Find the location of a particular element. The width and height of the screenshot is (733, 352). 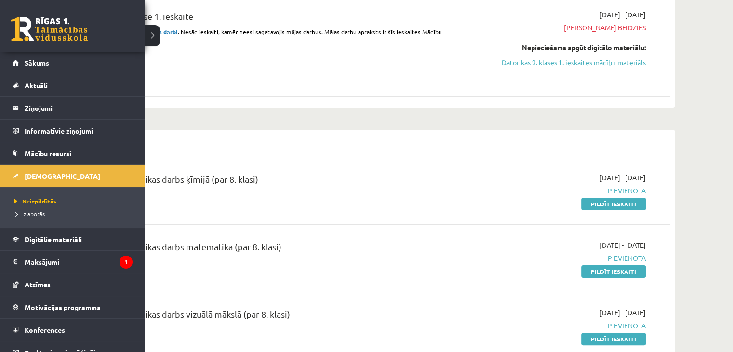

span: Sākums is located at coordinates (37, 63).